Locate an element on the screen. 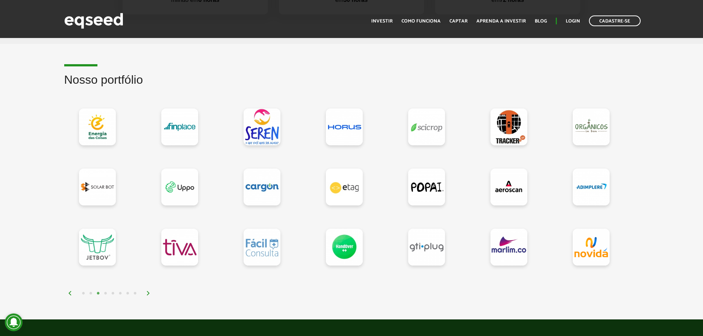  a: Solar Bot is located at coordinates (97, 187).